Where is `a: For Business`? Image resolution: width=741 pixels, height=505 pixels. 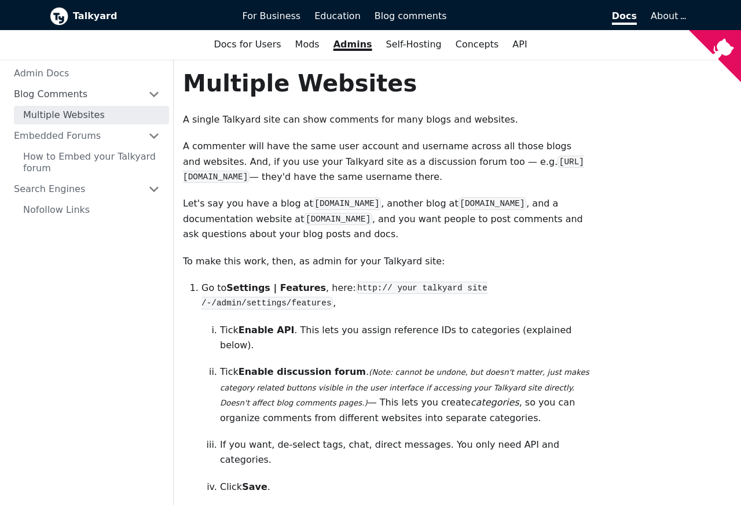
a: For Business is located at coordinates (271, 16).